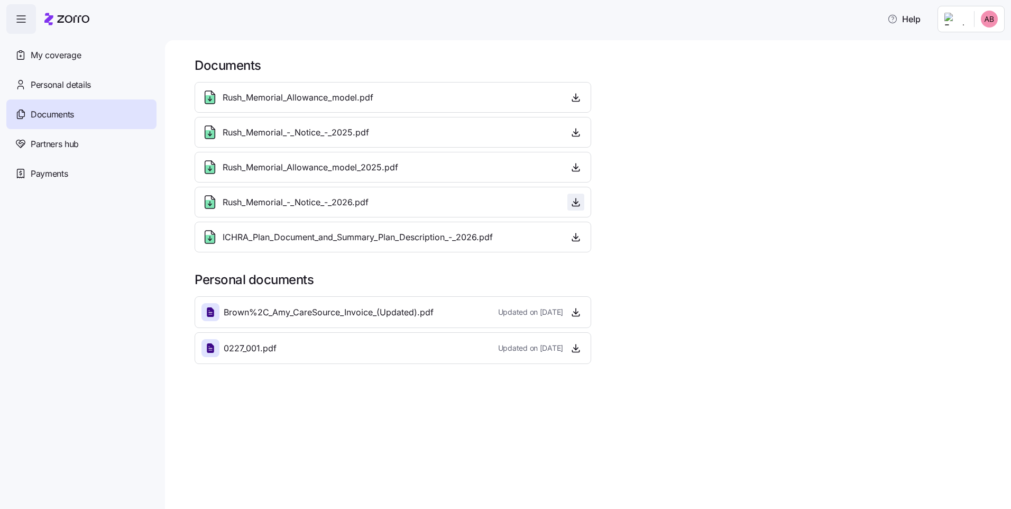  What do you see at coordinates (54, 144) in the screenshot?
I see `span: Partners hub` at bounding box center [54, 144].